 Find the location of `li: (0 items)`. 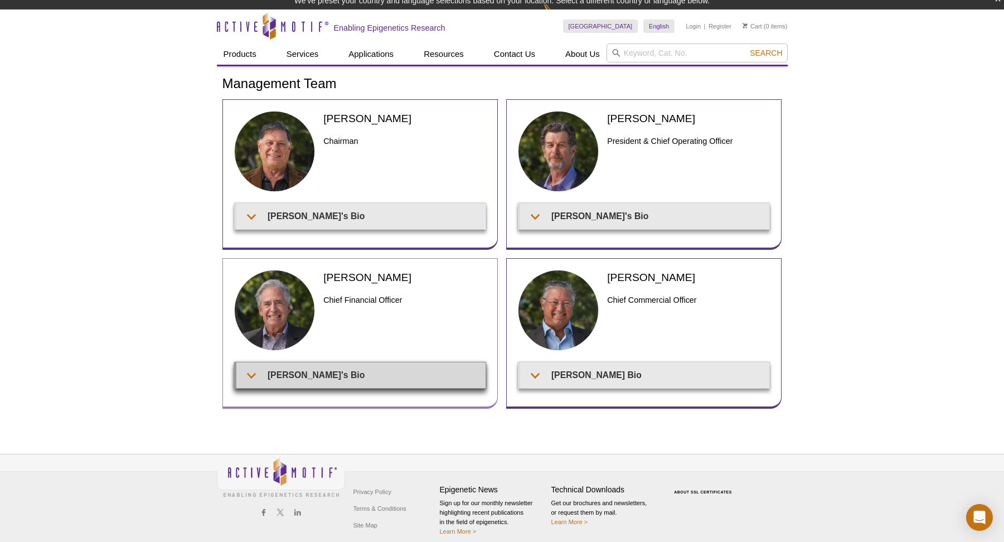

li: (0 items) is located at coordinates (765, 26).